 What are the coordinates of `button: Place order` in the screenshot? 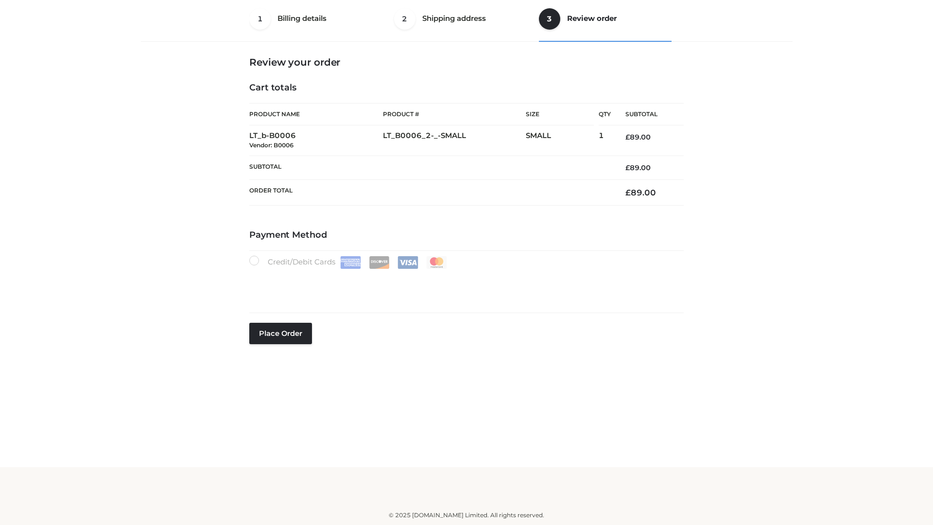 It's located at (281, 334).